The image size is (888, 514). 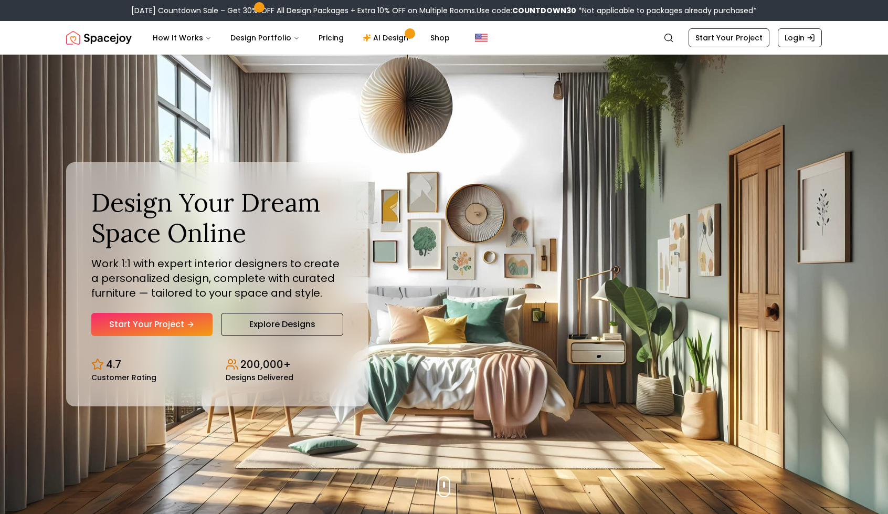 What do you see at coordinates (182, 38) in the screenshot?
I see `button: How It Works` at bounding box center [182, 38].